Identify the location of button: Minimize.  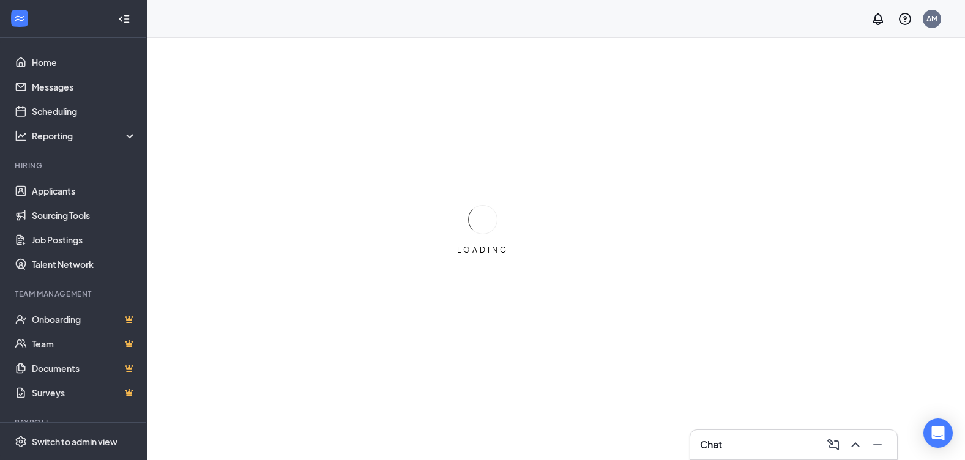
(877, 445).